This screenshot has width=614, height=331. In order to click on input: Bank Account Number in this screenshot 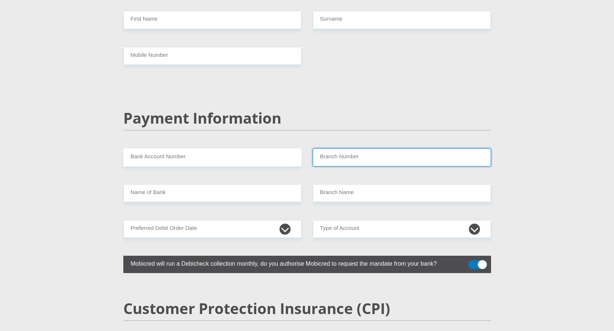, I will do `click(212, 157)`.